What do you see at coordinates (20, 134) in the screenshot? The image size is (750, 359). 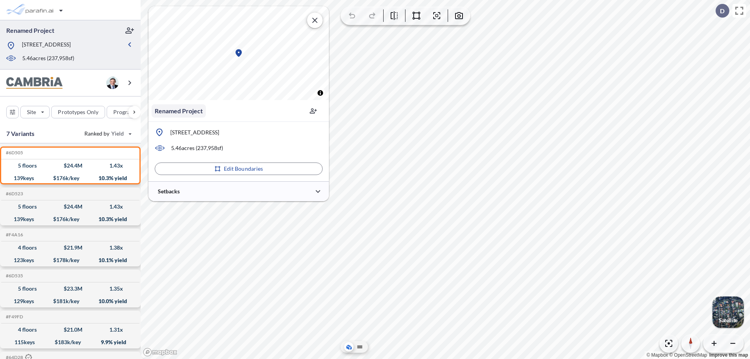 I see `p: 7 Variants` at bounding box center [20, 134].